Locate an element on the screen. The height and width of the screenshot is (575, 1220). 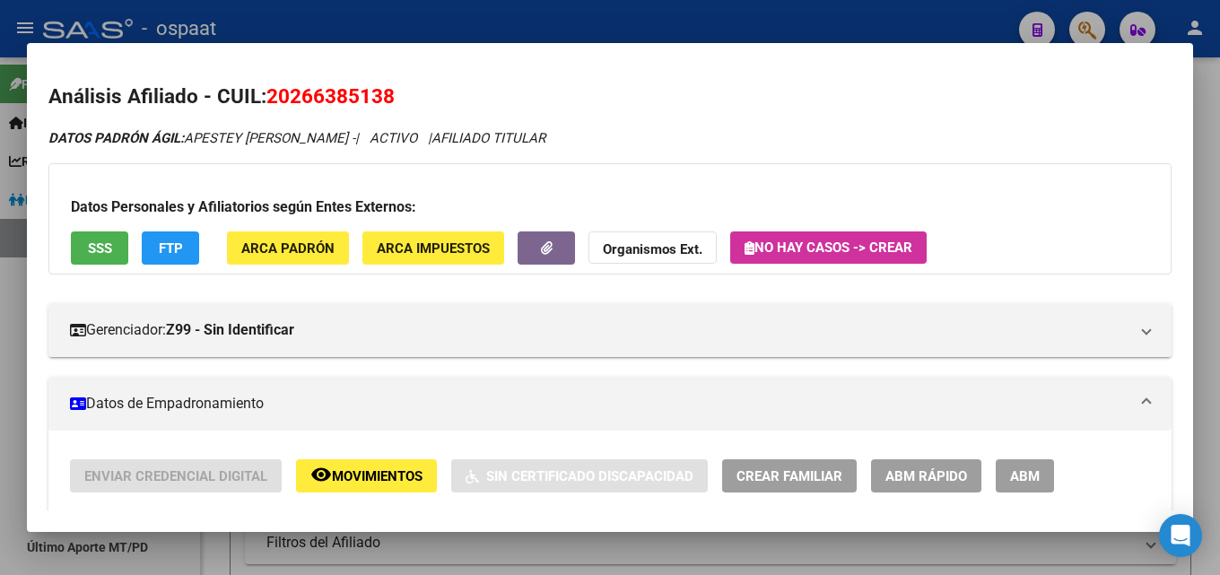
strong: Organismos Ext. is located at coordinates (652, 249).